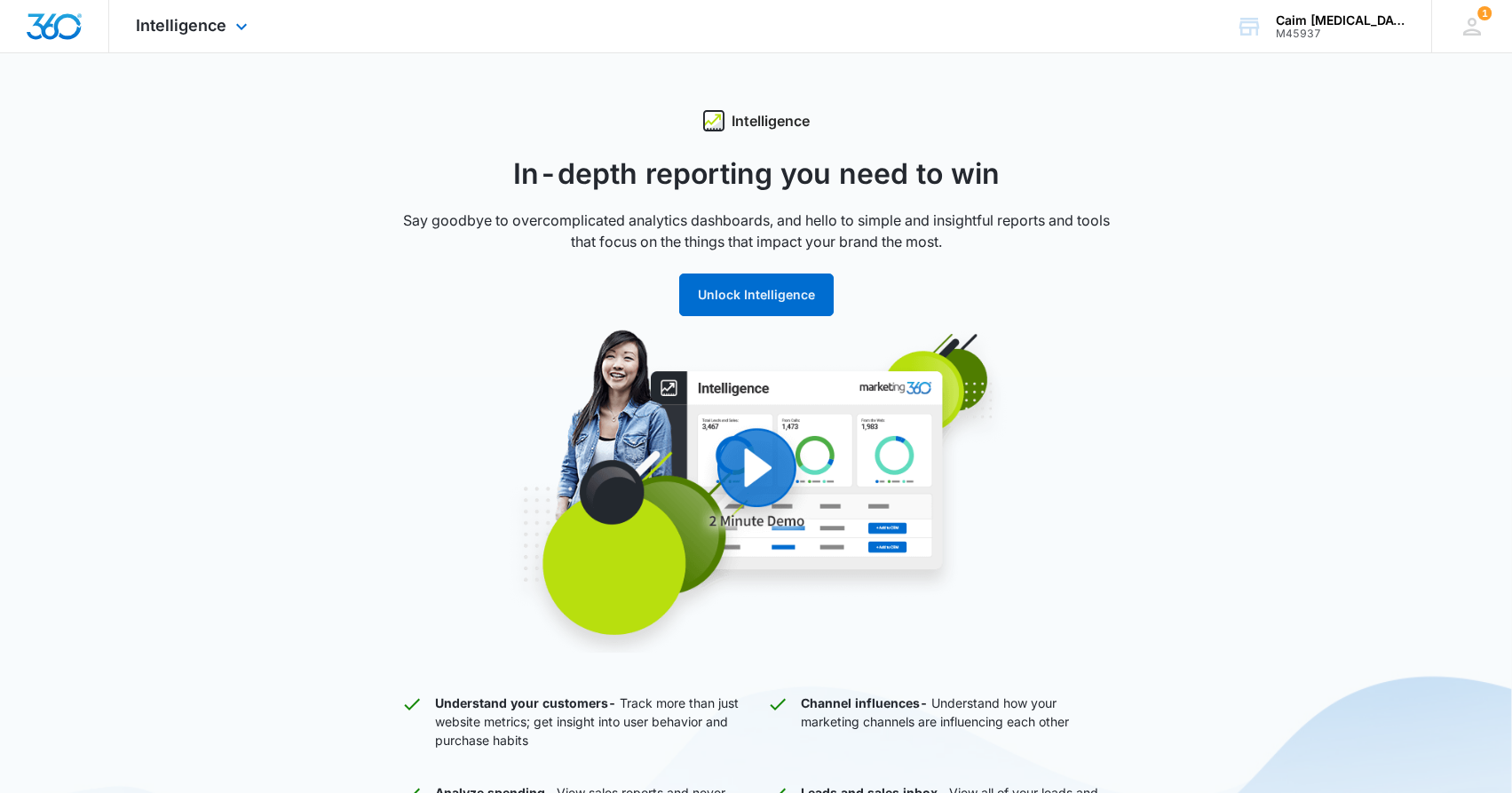 This screenshot has width=1512, height=793. What do you see at coordinates (1341, 20) in the screenshot?
I see `div: account name` at bounding box center [1341, 20].